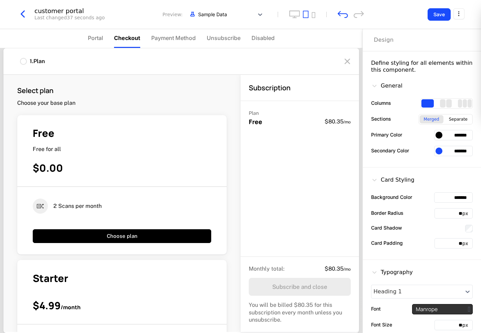  What do you see at coordinates (381, 324) in the screenshot?
I see `label: Font Size` at bounding box center [381, 324].